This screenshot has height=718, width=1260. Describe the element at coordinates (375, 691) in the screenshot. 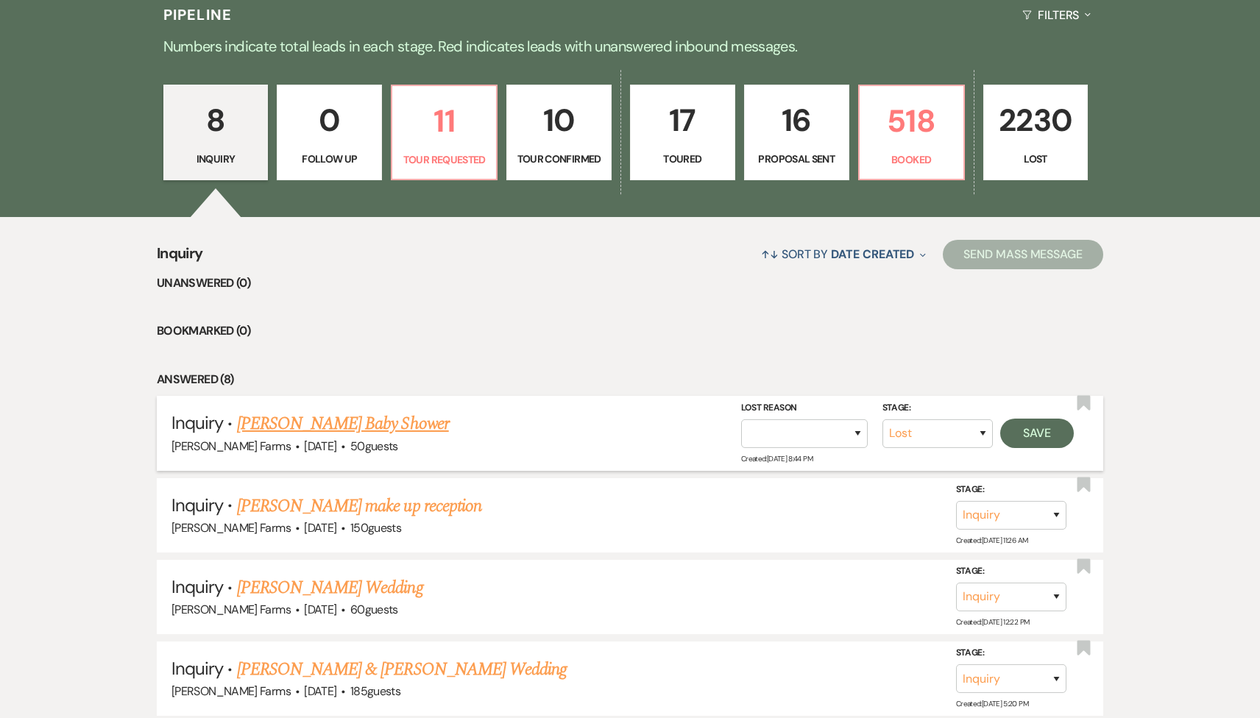

I see `span: 185 guests` at that location.